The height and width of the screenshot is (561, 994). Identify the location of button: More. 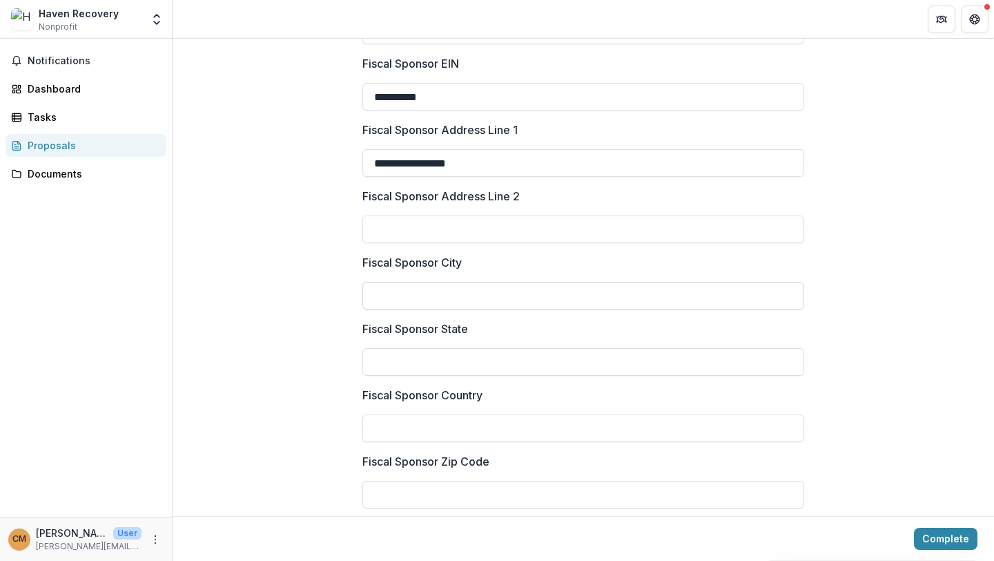
(155, 539).